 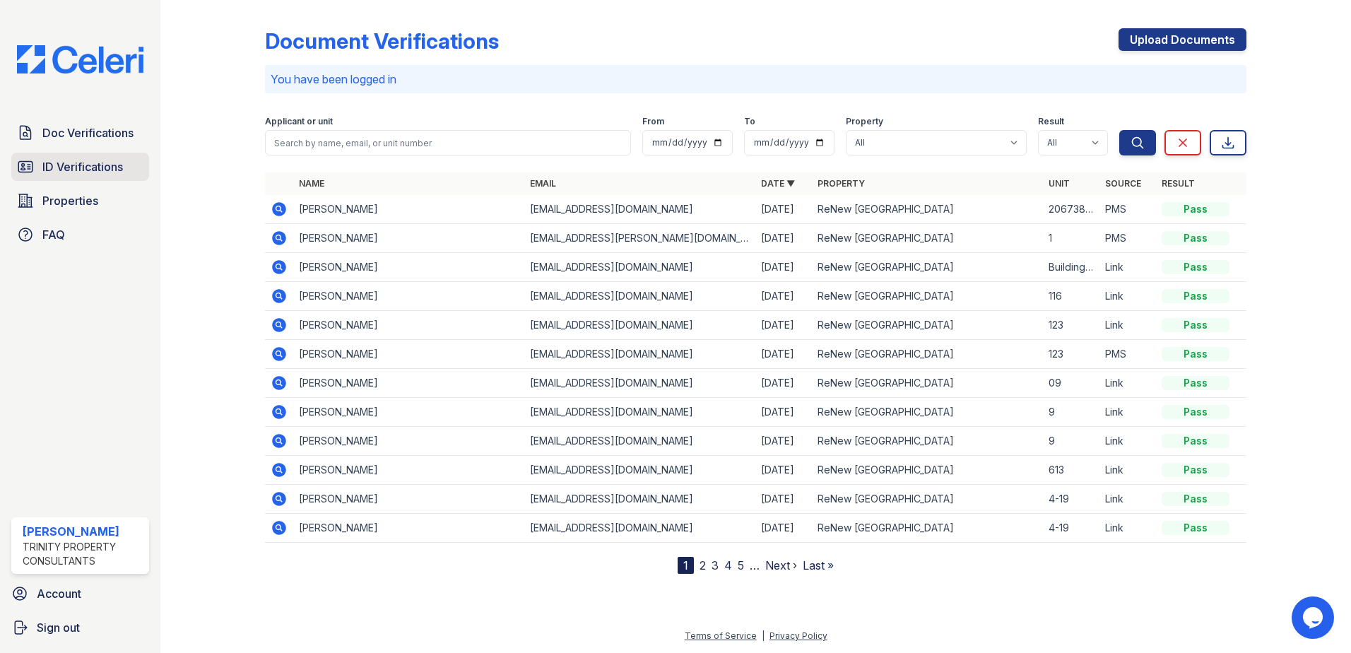 What do you see at coordinates (382, 41) in the screenshot?
I see `div: Document Verifications` at bounding box center [382, 41].